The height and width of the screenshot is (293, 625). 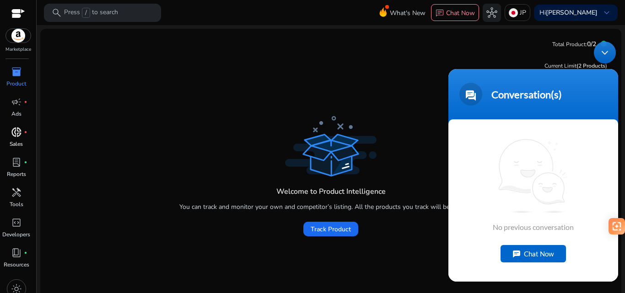 What do you see at coordinates (439, 13) in the screenshot?
I see `span: chat` at bounding box center [439, 13].